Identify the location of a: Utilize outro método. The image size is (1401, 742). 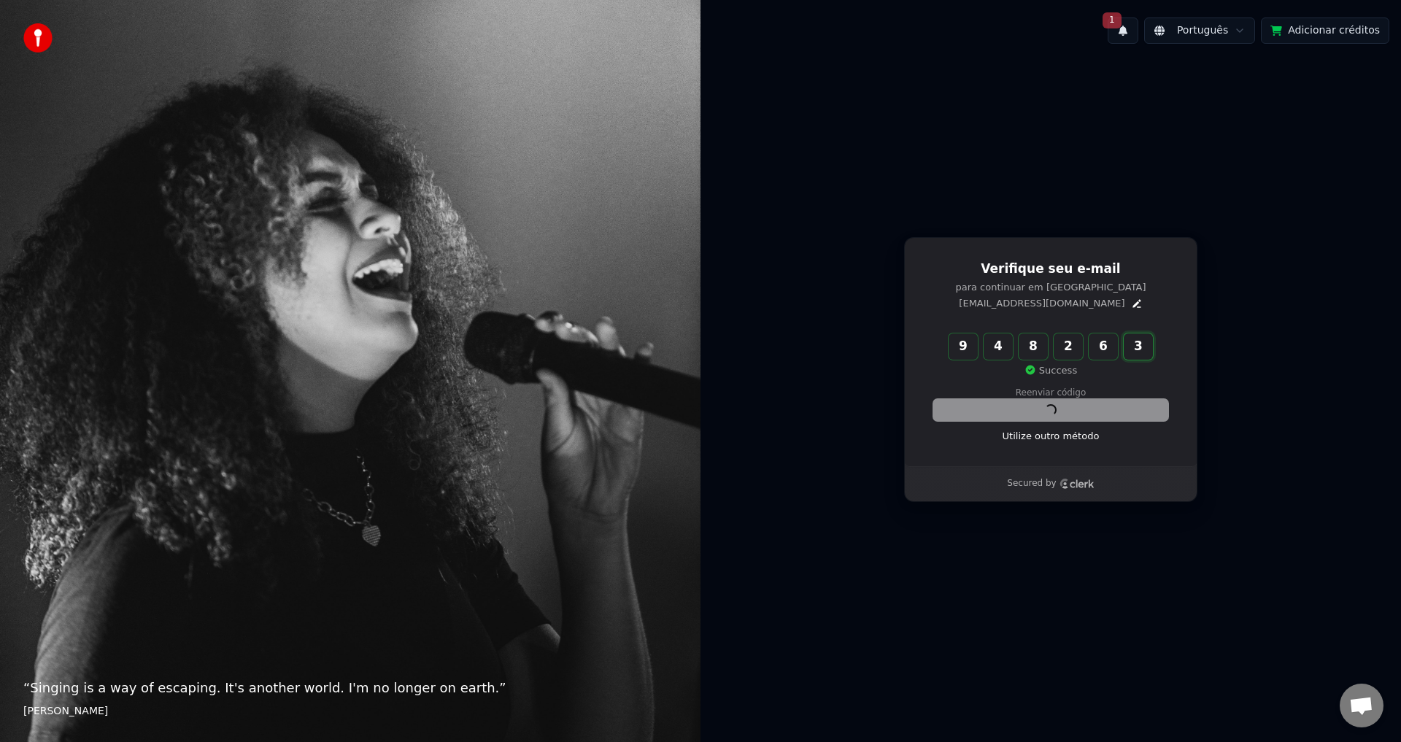
(1050, 436).